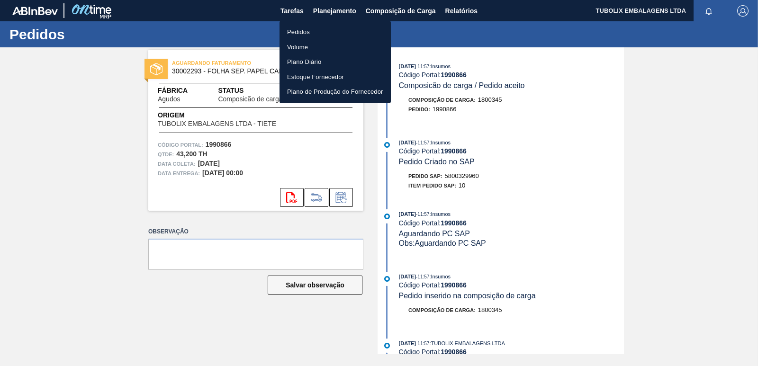  I want to click on li: Volume, so click(335, 47).